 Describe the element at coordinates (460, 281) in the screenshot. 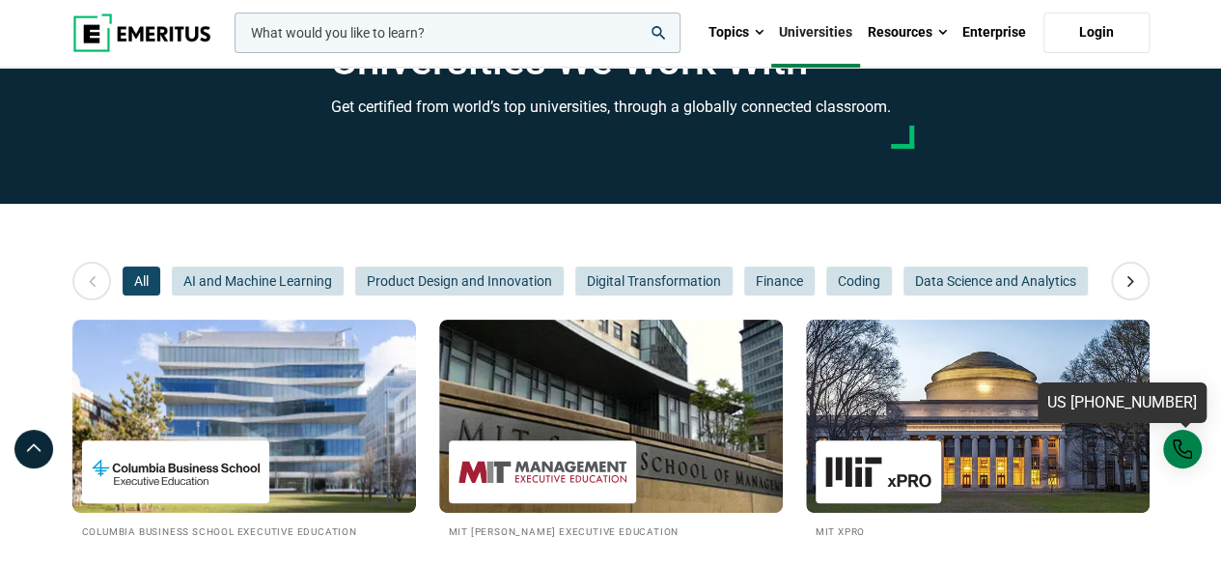

I see `button: Product Design and Innovation` at that location.